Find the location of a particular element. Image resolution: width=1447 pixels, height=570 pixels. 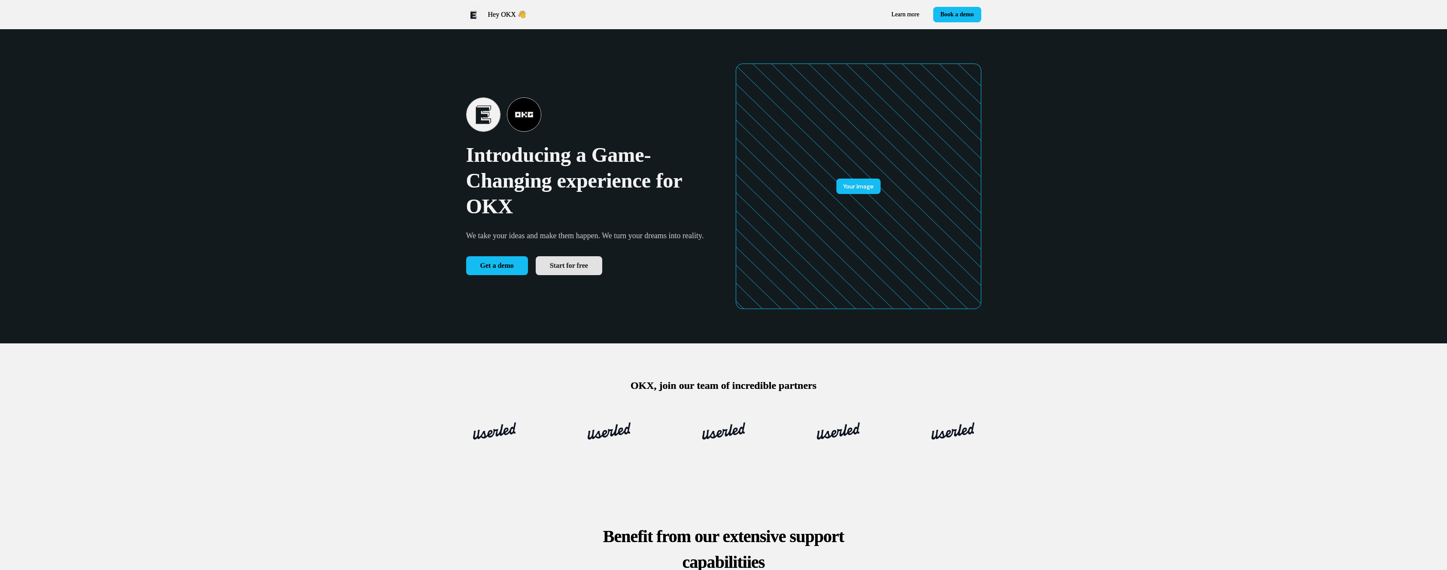

a: Start for free is located at coordinates (569, 266).